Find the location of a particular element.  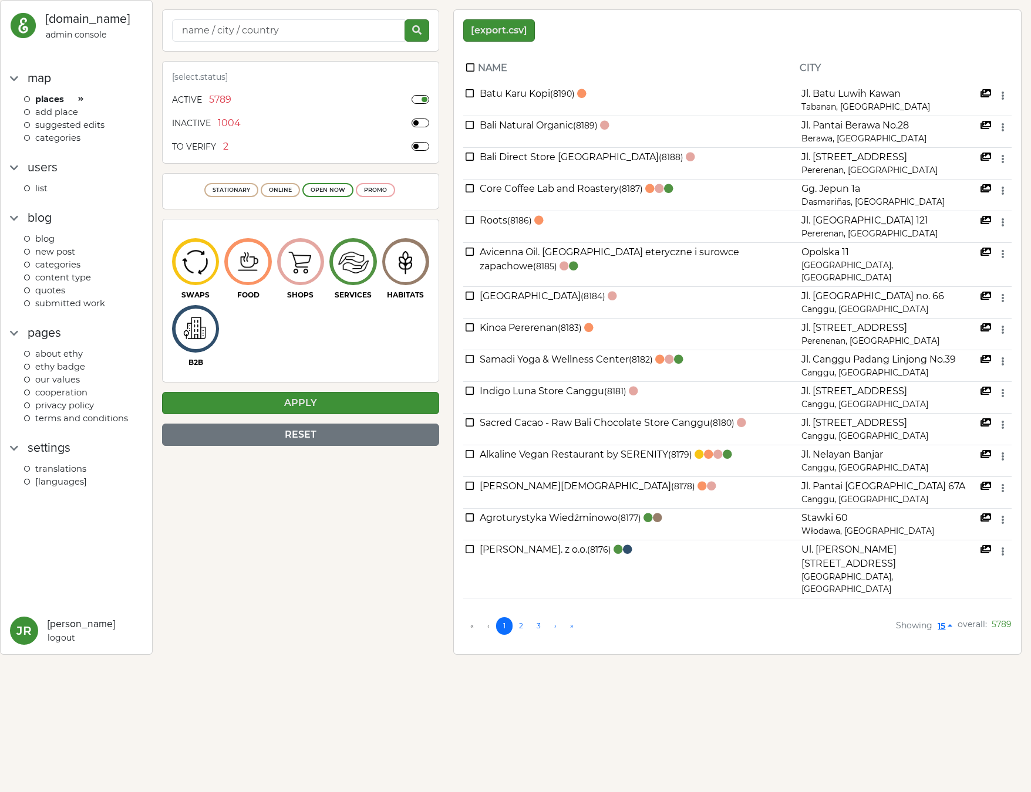

small: (8190) is located at coordinates (562, 94).